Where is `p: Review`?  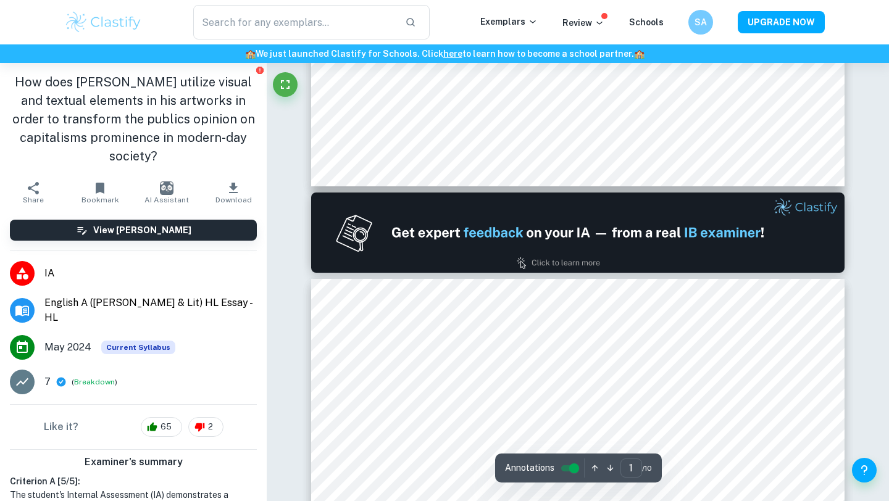 p: Review is located at coordinates (584, 23).